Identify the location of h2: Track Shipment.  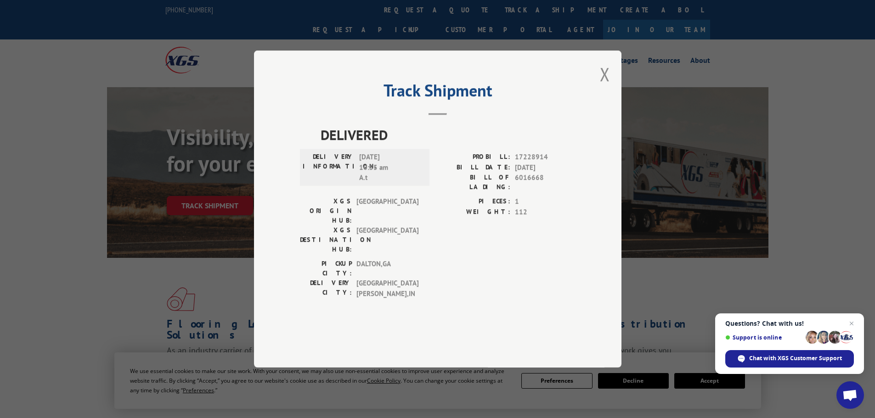
(438, 93).